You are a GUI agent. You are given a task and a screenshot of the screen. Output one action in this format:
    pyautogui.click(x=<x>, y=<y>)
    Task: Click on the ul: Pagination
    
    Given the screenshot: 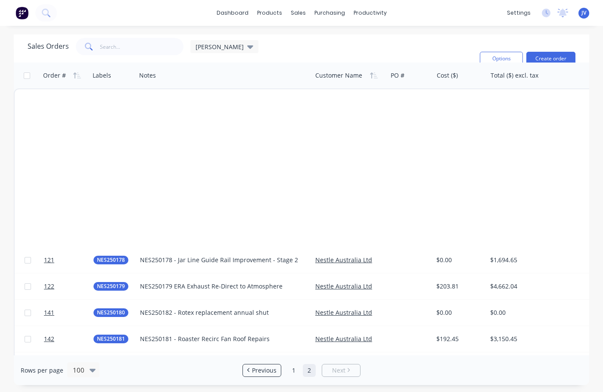 What is the action you would take?
    pyautogui.click(x=302, y=370)
    